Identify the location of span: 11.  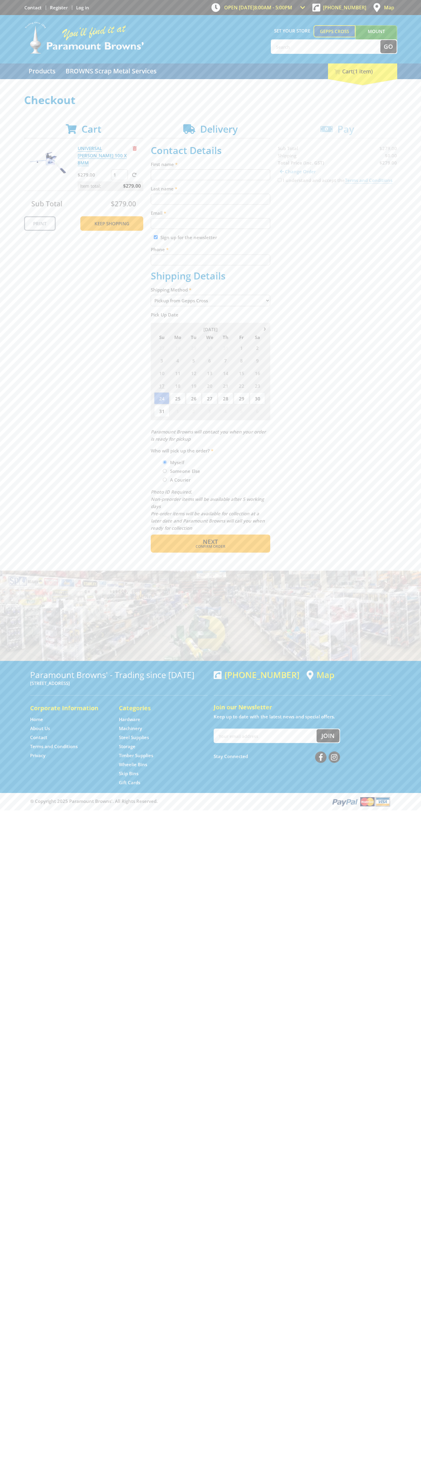
(177, 373).